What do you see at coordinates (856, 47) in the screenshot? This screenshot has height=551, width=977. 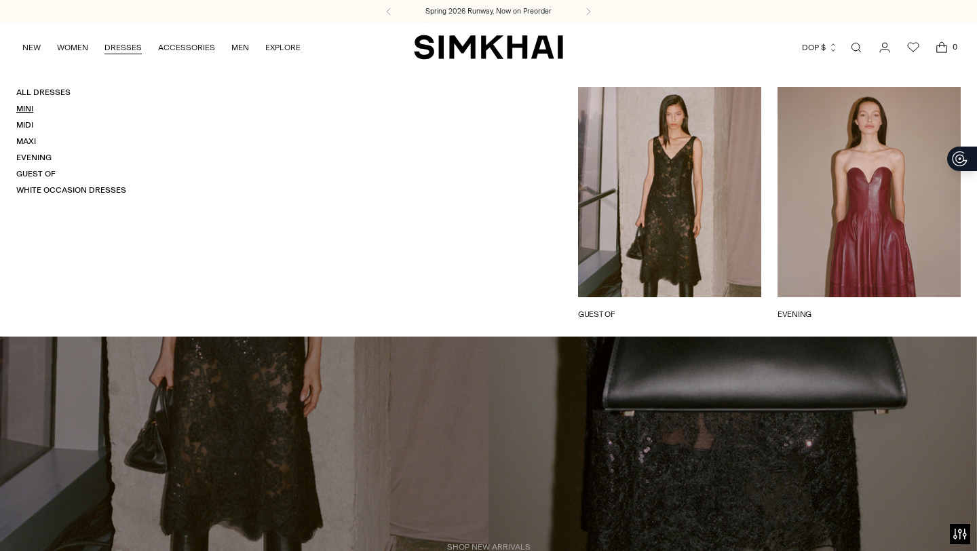 I see `a: Open search modal` at bounding box center [856, 47].